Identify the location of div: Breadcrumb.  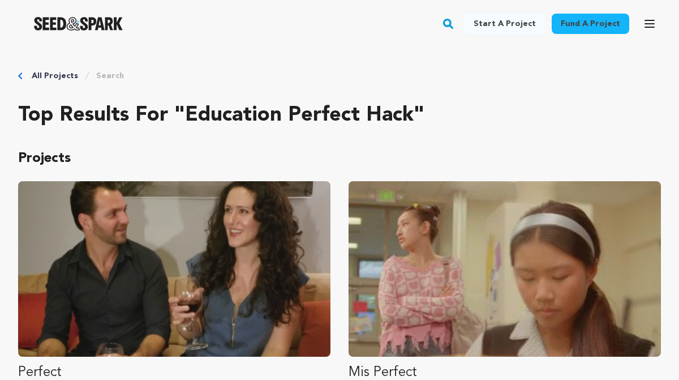
(340, 76).